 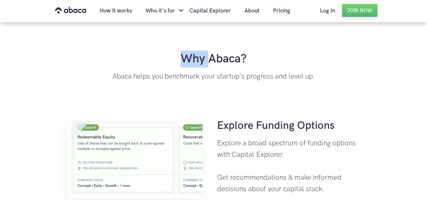 What do you see at coordinates (276, 126) in the screenshot?
I see `strong: Explore Funding Options` at bounding box center [276, 126].